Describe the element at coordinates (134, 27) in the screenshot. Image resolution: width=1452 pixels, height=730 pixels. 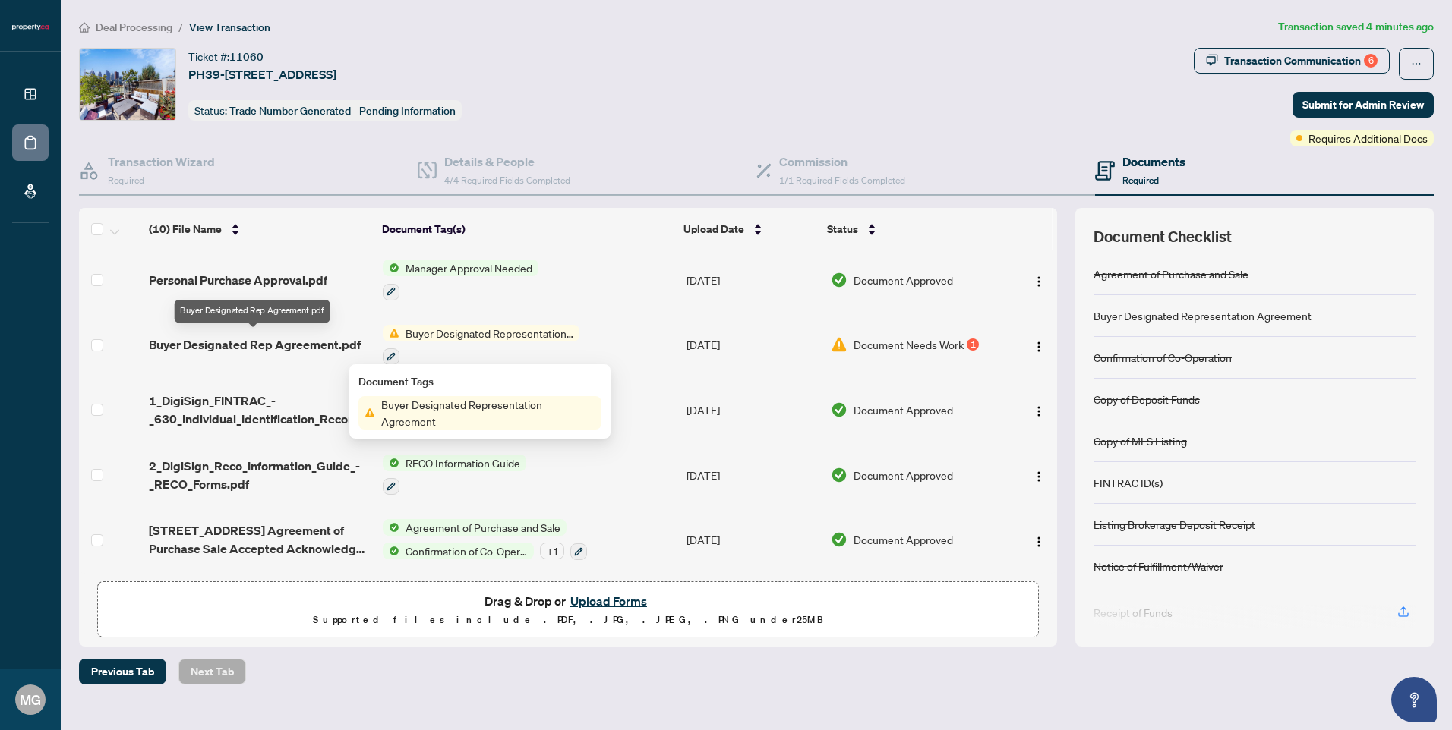
I see `span: Deal Processing` at that location.